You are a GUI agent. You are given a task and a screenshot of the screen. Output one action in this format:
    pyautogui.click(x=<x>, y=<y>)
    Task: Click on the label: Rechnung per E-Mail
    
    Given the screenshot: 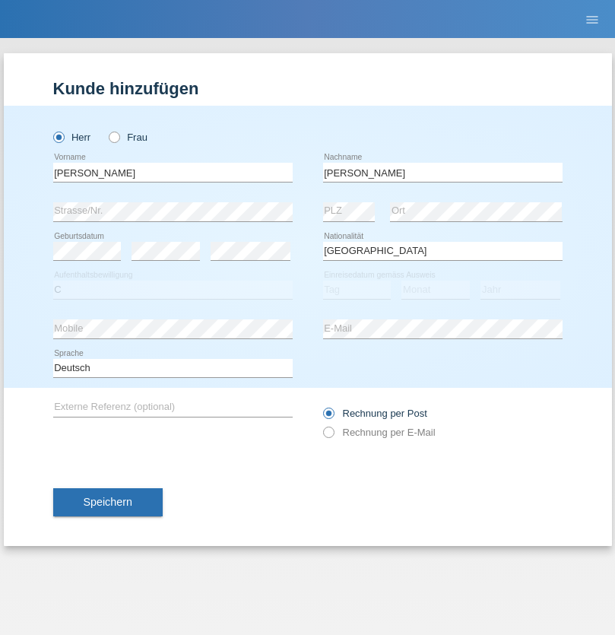 What is the action you would take?
    pyautogui.click(x=380, y=432)
    